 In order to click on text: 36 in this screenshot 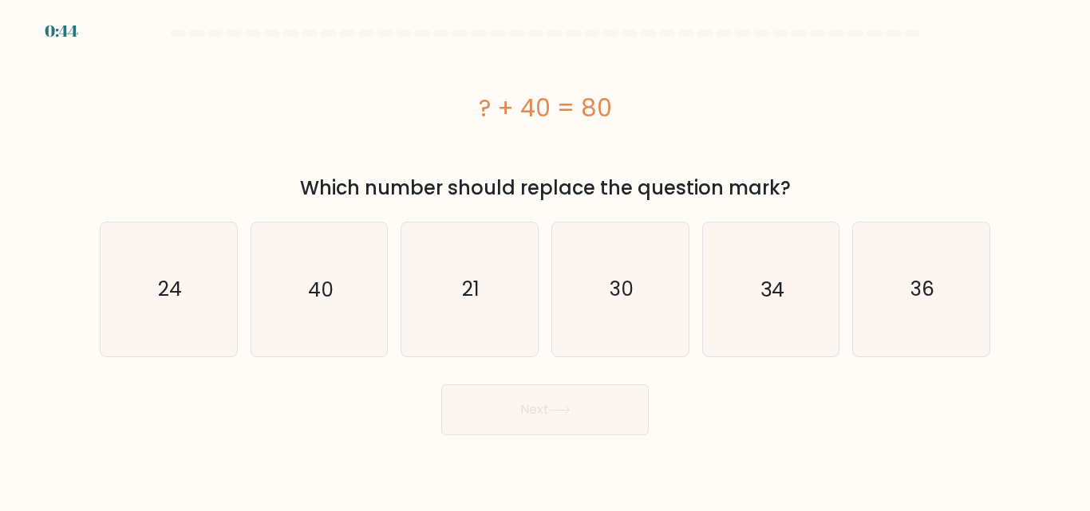, I will do `click(922, 289)`.